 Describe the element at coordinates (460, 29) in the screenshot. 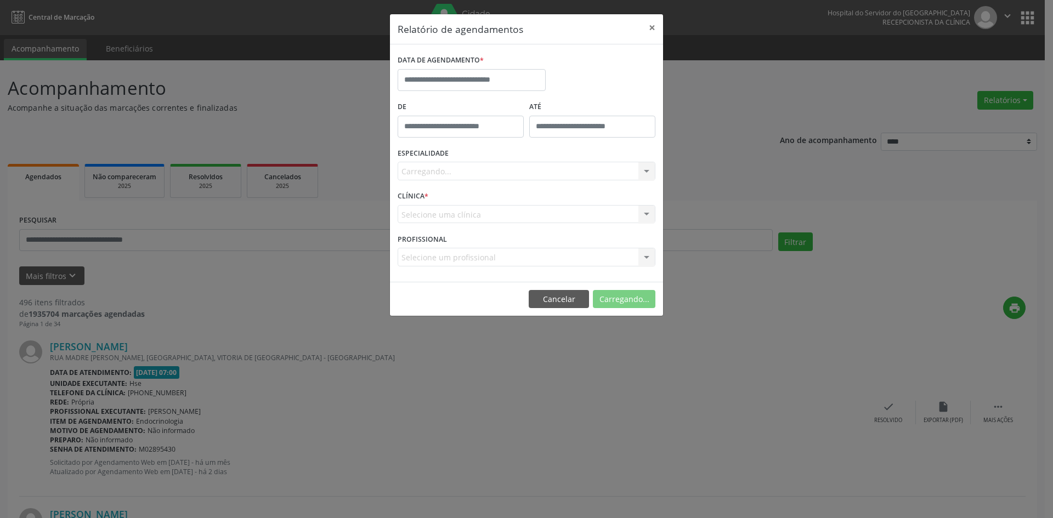

I see `h5: Relatório de agendamentos` at that location.